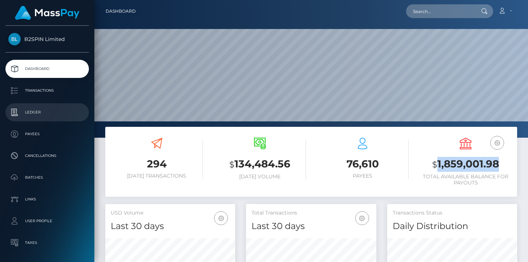  What do you see at coordinates (47, 39) in the screenshot?
I see `span: B2SPIN Limited` at bounding box center [47, 39].